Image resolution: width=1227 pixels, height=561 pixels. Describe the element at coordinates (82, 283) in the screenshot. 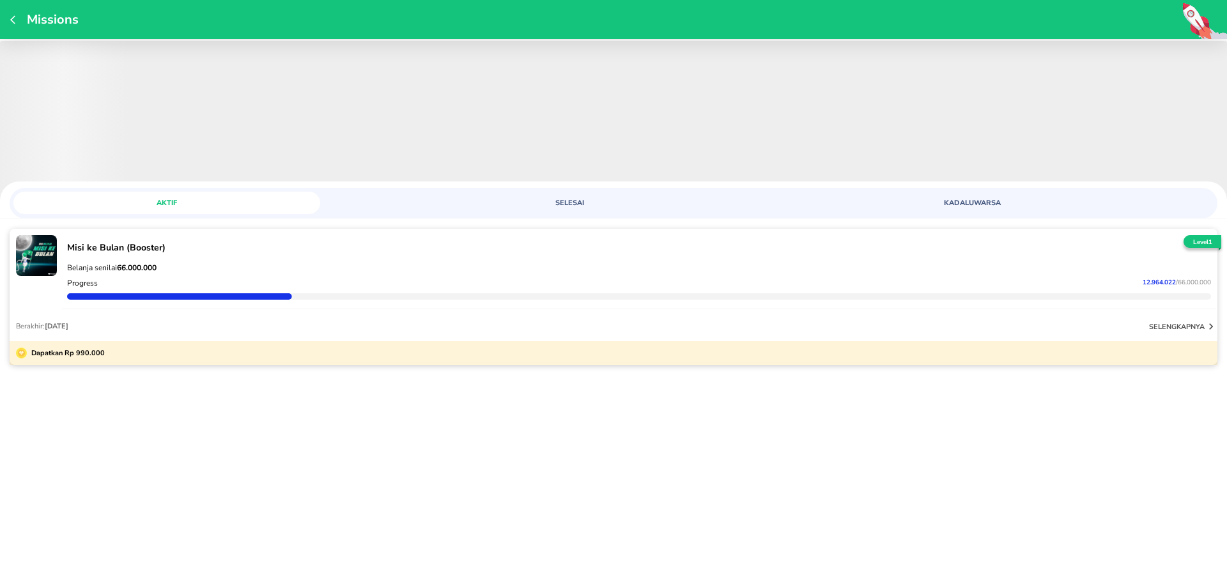

I see `p: Progress` at that location.